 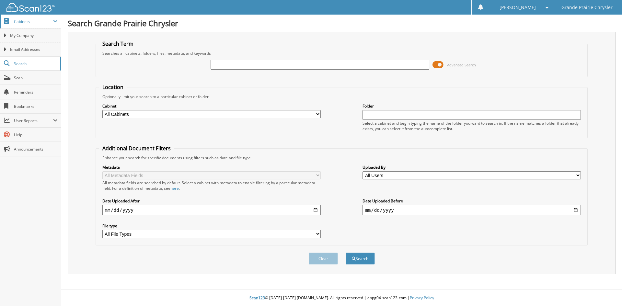 What do you see at coordinates (33, 21) in the screenshot?
I see `span: Cabinets` at bounding box center [33, 21].